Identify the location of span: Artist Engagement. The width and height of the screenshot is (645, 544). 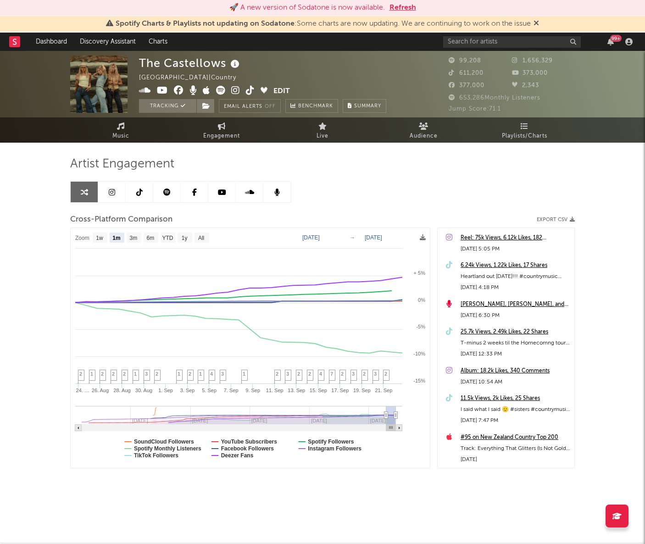
(122, 164).